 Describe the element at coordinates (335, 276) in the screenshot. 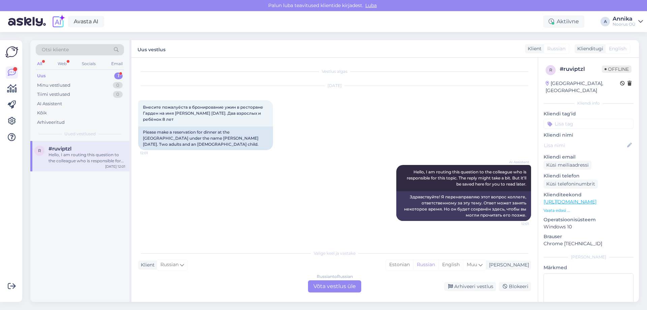

I see `div: Russian to Russian` at that location.